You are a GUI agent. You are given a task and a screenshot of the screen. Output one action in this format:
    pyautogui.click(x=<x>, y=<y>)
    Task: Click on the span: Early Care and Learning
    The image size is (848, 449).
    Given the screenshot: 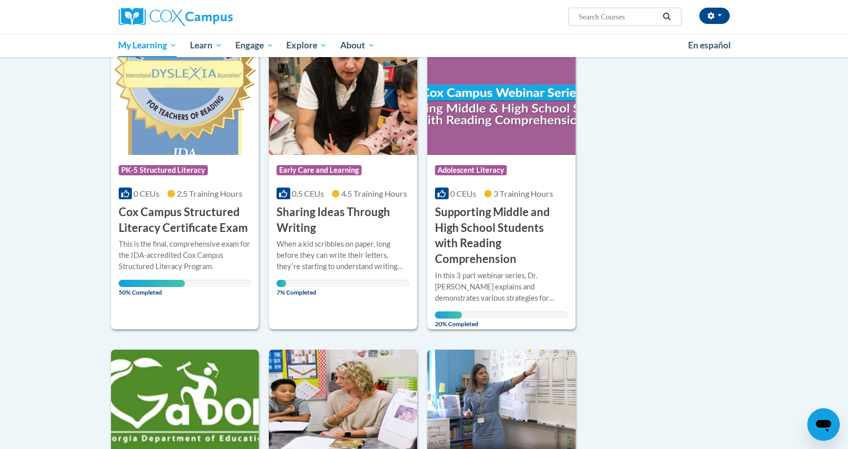 What is the action you would take?
    pyautogui.click(x=319, y=170)
    